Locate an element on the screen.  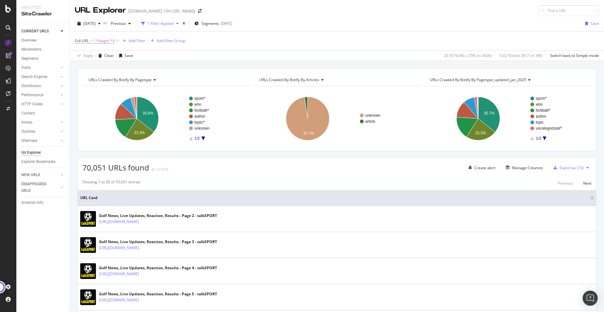
text: author is located at coordinates (200, 116).